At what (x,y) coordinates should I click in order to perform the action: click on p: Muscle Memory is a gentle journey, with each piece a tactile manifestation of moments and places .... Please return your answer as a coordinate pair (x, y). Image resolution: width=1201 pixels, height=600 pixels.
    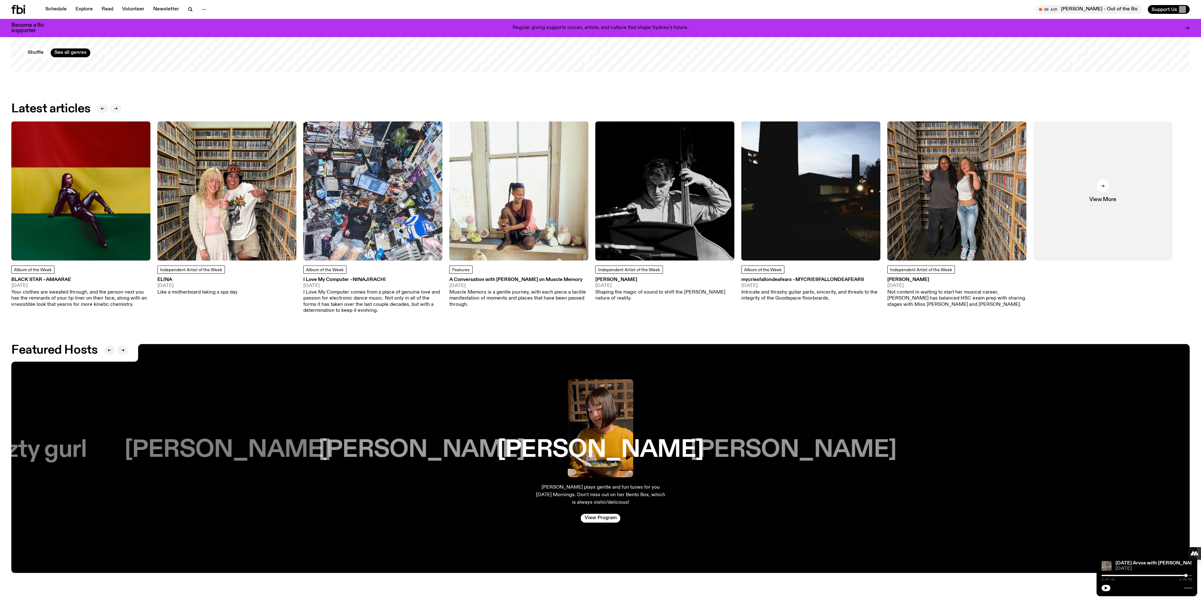
    Looking at the image, I should click on (519, 299).